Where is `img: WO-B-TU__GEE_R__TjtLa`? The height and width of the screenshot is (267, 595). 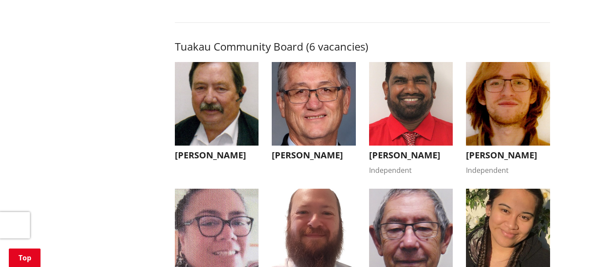
img: WO-B-TU__GEE_R__TjtLa is located at coordinates (217, 104).